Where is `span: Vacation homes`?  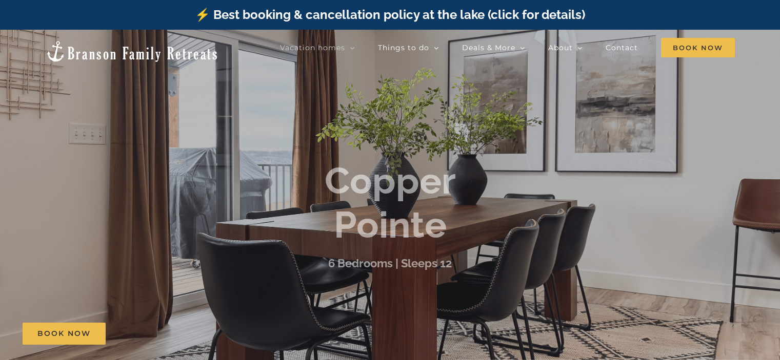
span: Vacation homes is located at coordinates (312, 48).